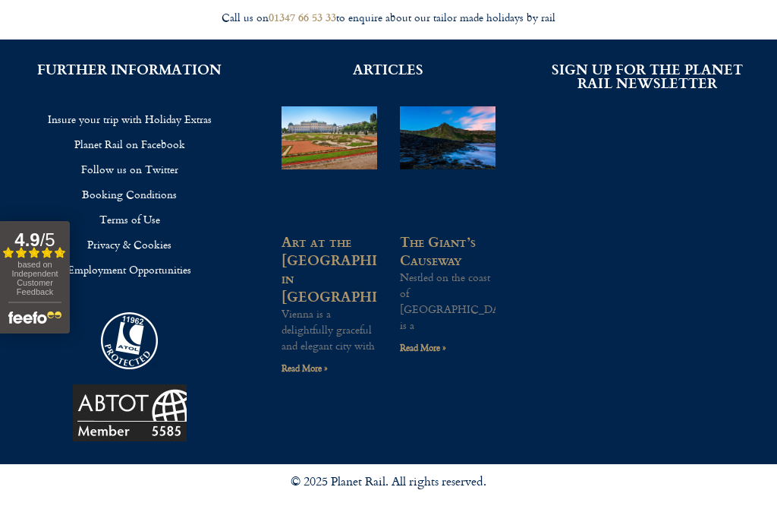 The width and height of the screenshot is (777, 506). I want to click on a: Booking Conditions, so click(129, 194).